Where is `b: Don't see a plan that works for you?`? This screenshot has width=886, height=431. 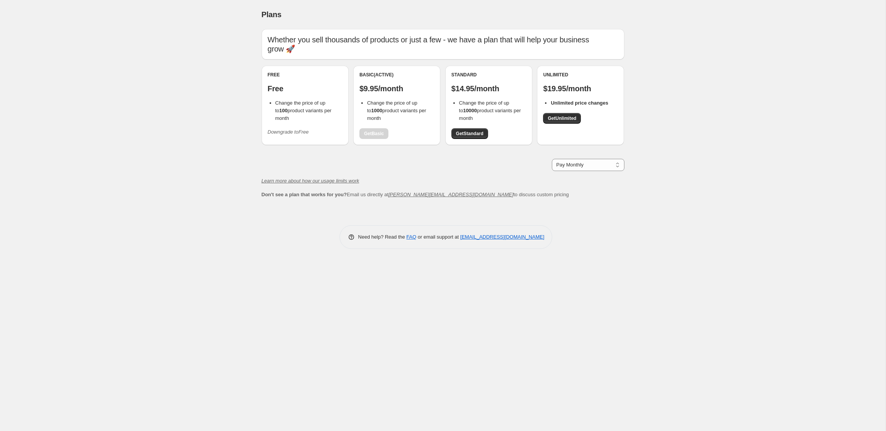 b: Don't see a plan that works for you? is located at coordinates (304, 194).